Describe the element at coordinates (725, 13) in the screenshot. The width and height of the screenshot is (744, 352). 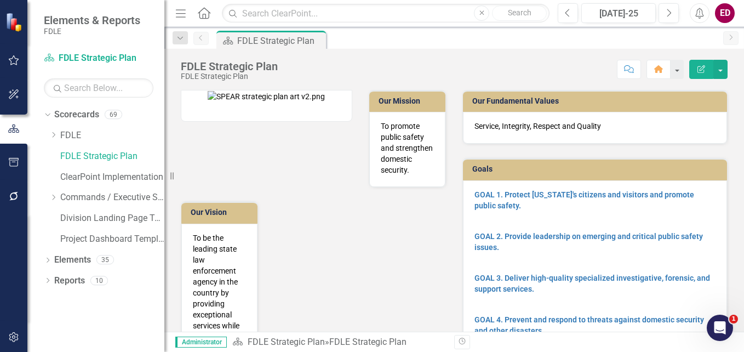
I see `div: ED` at that location.